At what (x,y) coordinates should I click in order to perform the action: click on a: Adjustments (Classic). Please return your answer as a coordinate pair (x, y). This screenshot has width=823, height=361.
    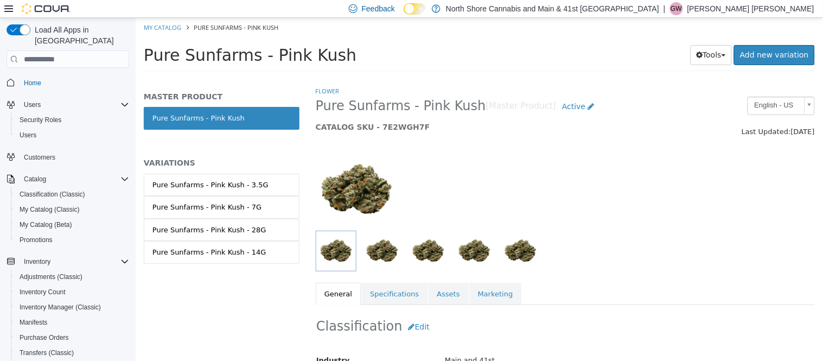
    Looking at the image, I should click on (51, 277).